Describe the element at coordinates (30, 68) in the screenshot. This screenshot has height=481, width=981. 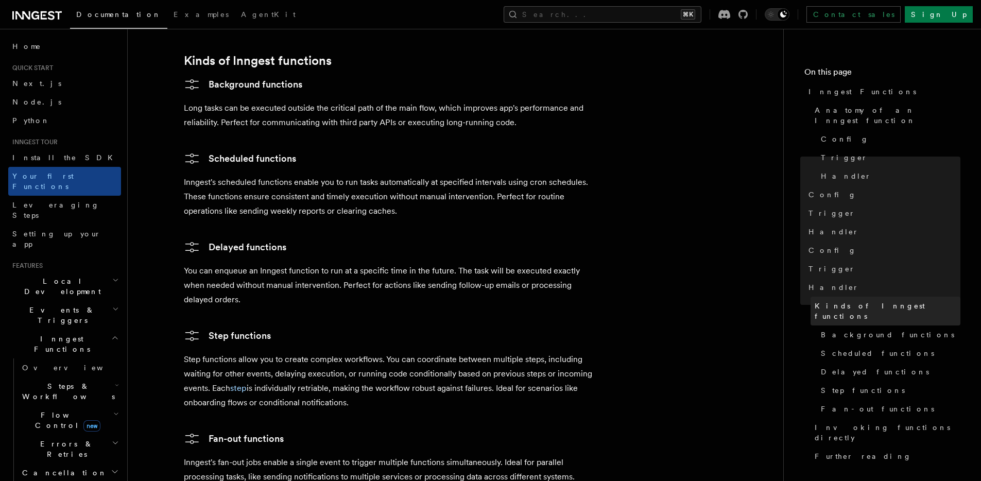
I see `span: Quick start` at that location.